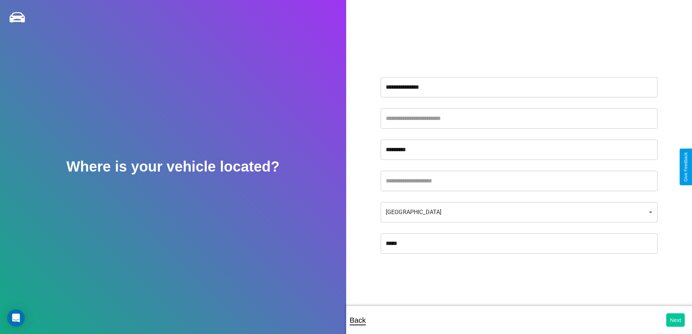 Image resolution: width=692 pixels, height=334 pixels. I want to click on div: Give Feedback, so click(686, 167).